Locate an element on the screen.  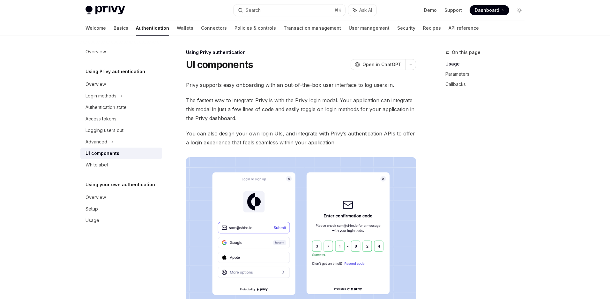
a: Setup is located at coordinates (121, 209).